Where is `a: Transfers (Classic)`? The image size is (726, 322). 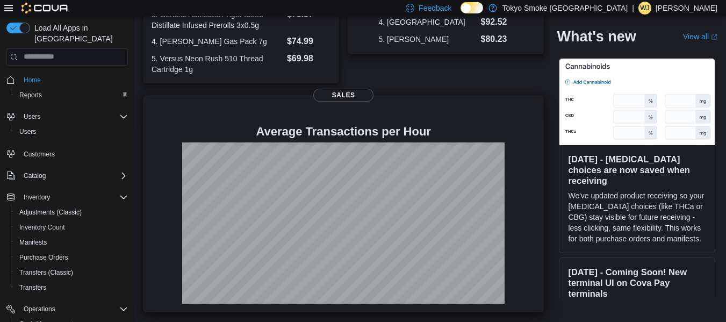
a: Transfers (Classic) is located at coordinates (46, 272).